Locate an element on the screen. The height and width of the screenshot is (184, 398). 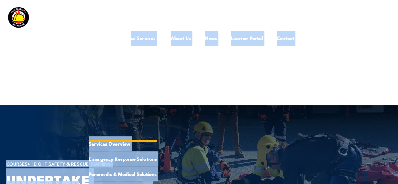
a: Emergency Response Solutions is located at coordinates (123, 159).